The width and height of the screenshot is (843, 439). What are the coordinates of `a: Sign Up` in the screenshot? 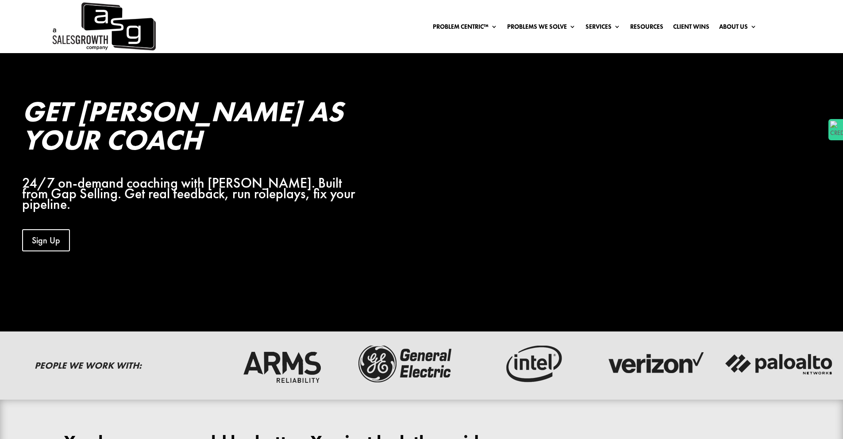 It's located at (46, 240).